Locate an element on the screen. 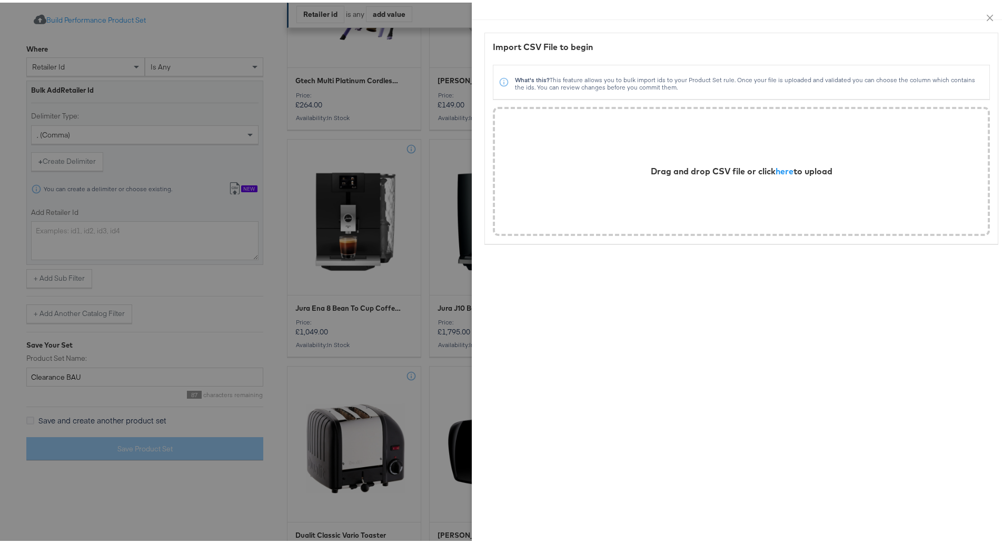 The image size is (1002, 543). span: close is located at coordinates (989, 15).